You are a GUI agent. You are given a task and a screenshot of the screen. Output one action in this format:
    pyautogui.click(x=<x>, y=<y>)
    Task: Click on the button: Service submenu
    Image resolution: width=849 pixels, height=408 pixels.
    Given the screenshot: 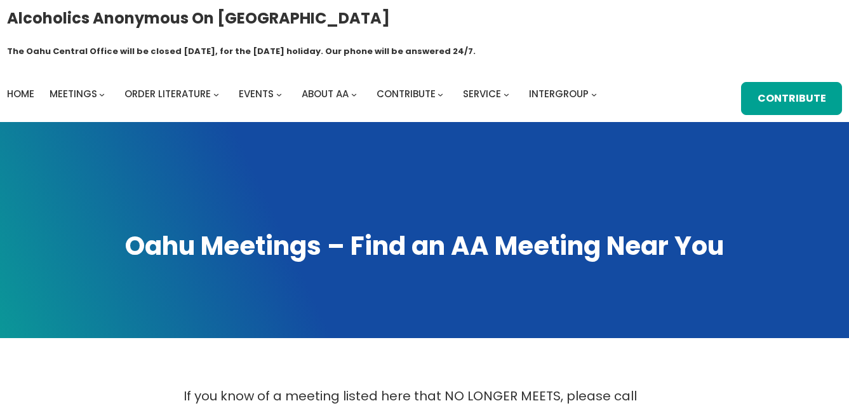 What is the action you would take?
    pyautogui.click(x=506, y=94)
    